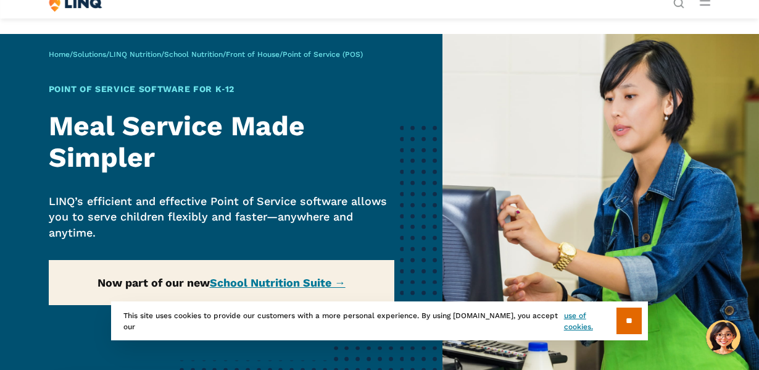 This screenshot has height=370, width=759. What do you see at coordinates (379, 320) in the screenshot?
I see `div: This site uses cookies to provide our customers with a more personal experience. By using [DOMAIN...` at bounding box center [379, 320].